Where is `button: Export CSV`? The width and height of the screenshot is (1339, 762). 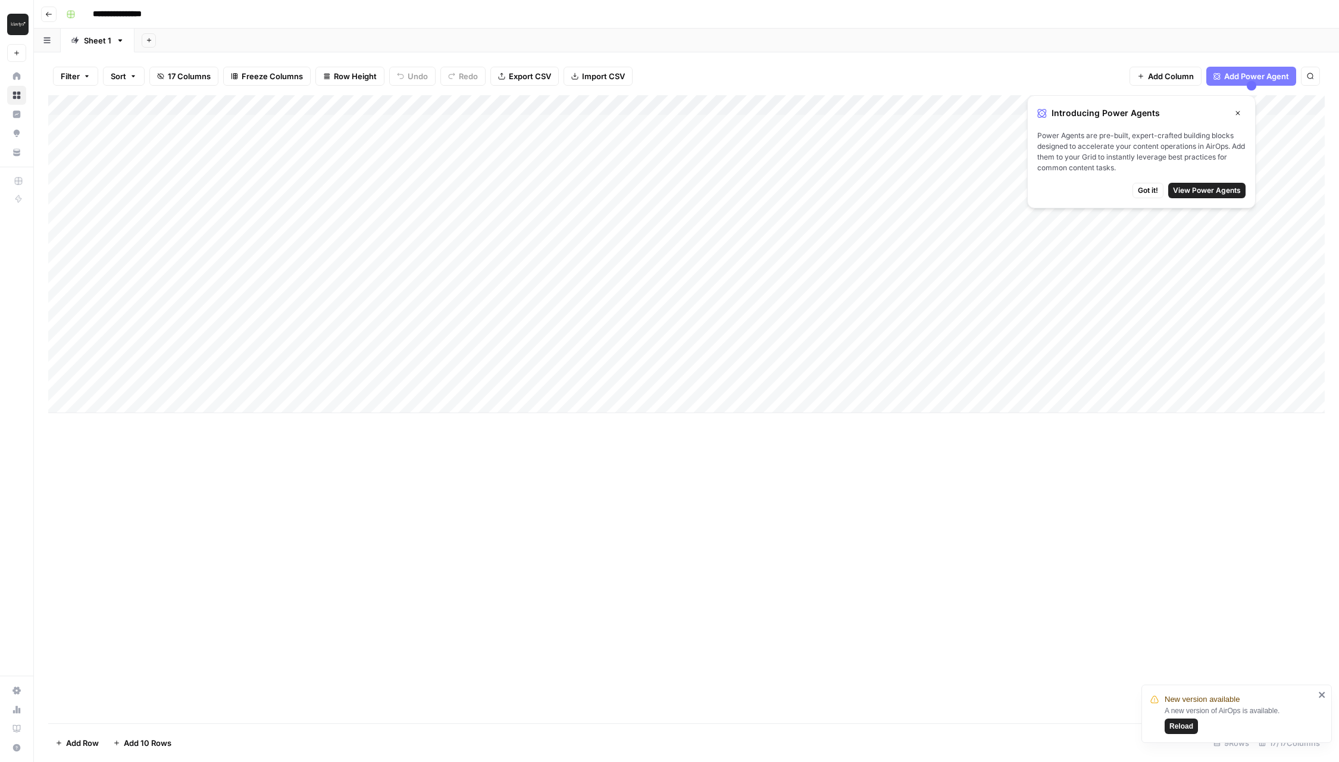 button: Export CSV is located at coordinates (524, 76).